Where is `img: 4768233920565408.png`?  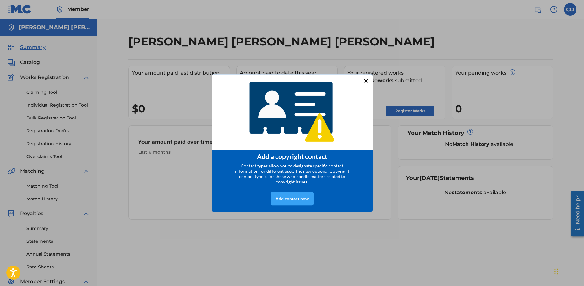
img: 4768233920565408.png is located at coordinates (292, 112).